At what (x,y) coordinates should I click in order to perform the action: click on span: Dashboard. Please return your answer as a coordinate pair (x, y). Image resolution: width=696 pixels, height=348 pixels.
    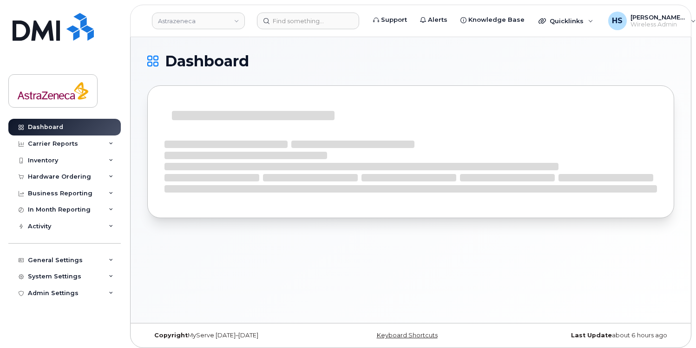
    Looking at the image, I should click on (207, 61).